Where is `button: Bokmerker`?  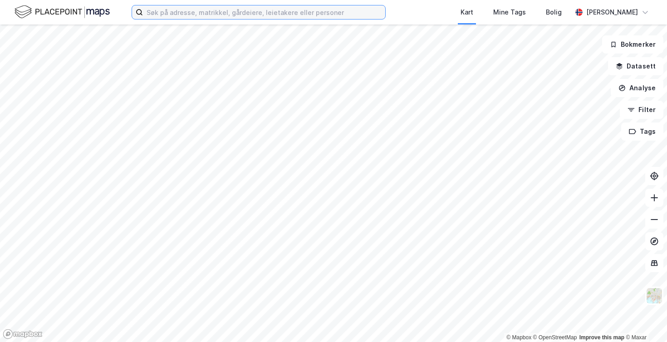
button: Bokmerker is located at coordinates (632, 44).